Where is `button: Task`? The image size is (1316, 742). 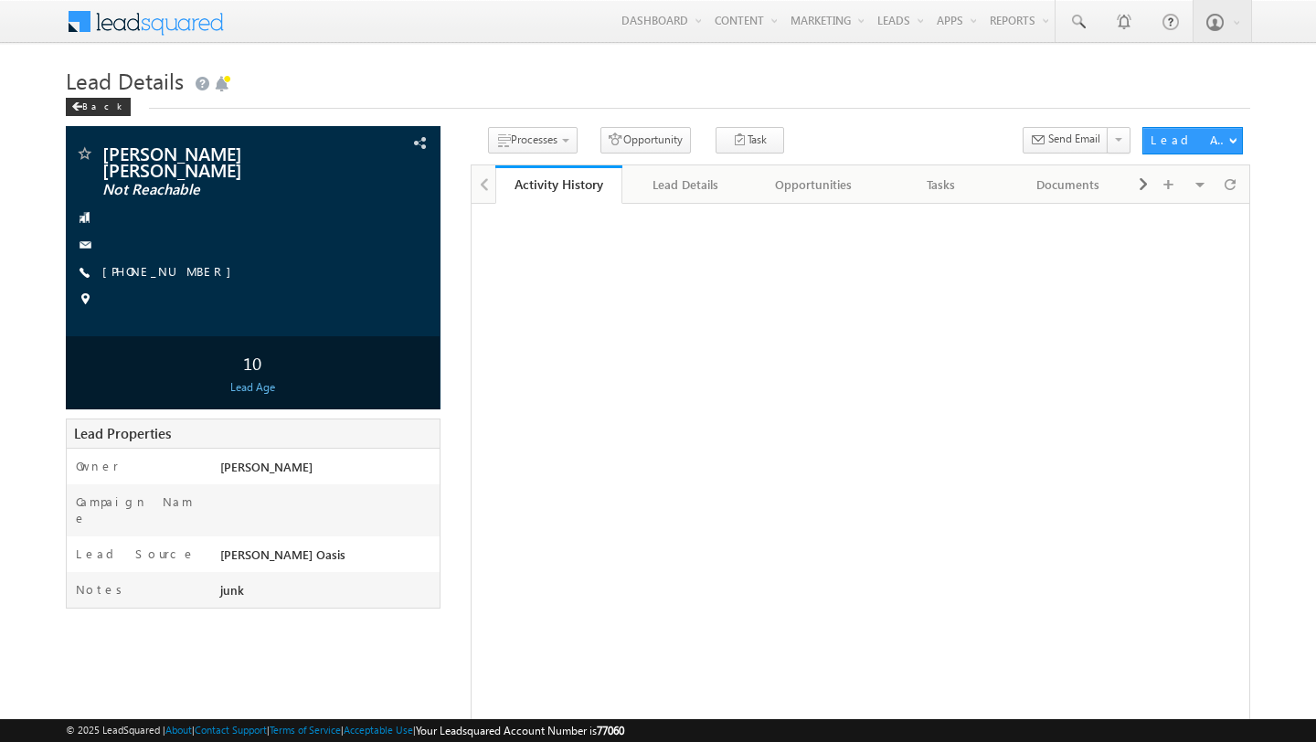
button: Task is located at coordinates (749, 140).